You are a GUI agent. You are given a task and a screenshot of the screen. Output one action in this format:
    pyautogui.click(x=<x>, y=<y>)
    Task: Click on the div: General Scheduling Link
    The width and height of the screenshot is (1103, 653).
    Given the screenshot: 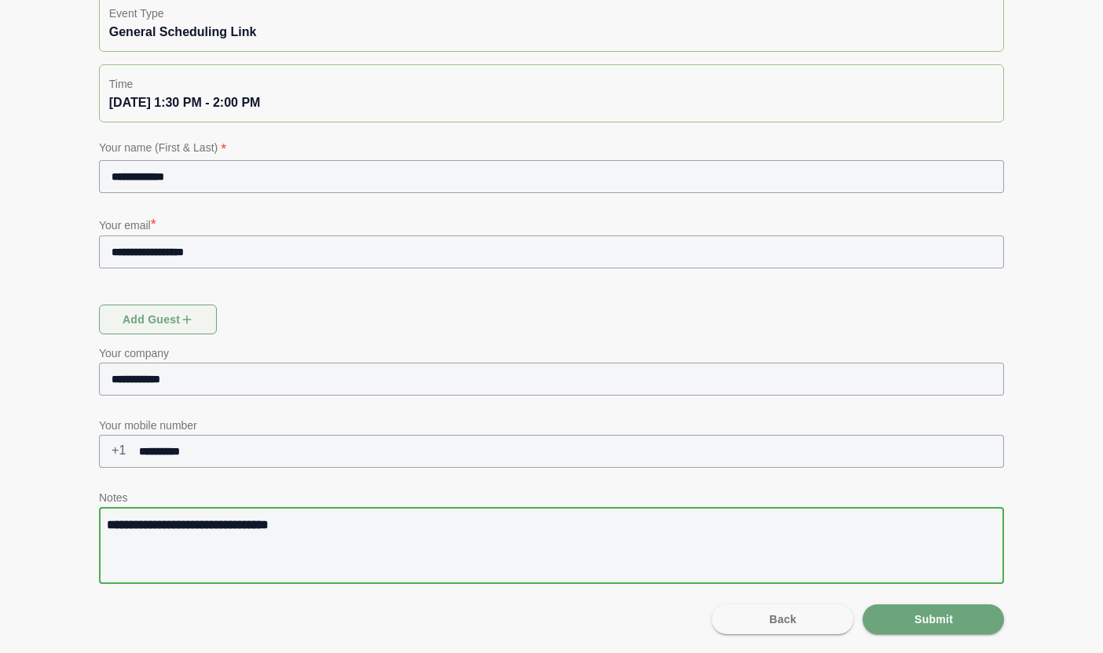 What is the action you would take?
    pyautogui.click(x=551, y=32)
    